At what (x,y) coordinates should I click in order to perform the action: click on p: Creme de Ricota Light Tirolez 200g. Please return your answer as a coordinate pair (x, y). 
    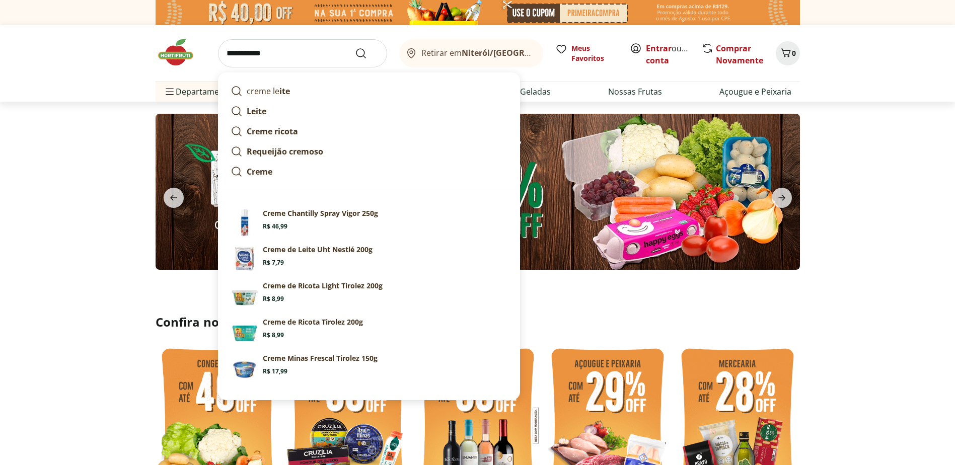
    Looking at the image, I should click on (323, 286).